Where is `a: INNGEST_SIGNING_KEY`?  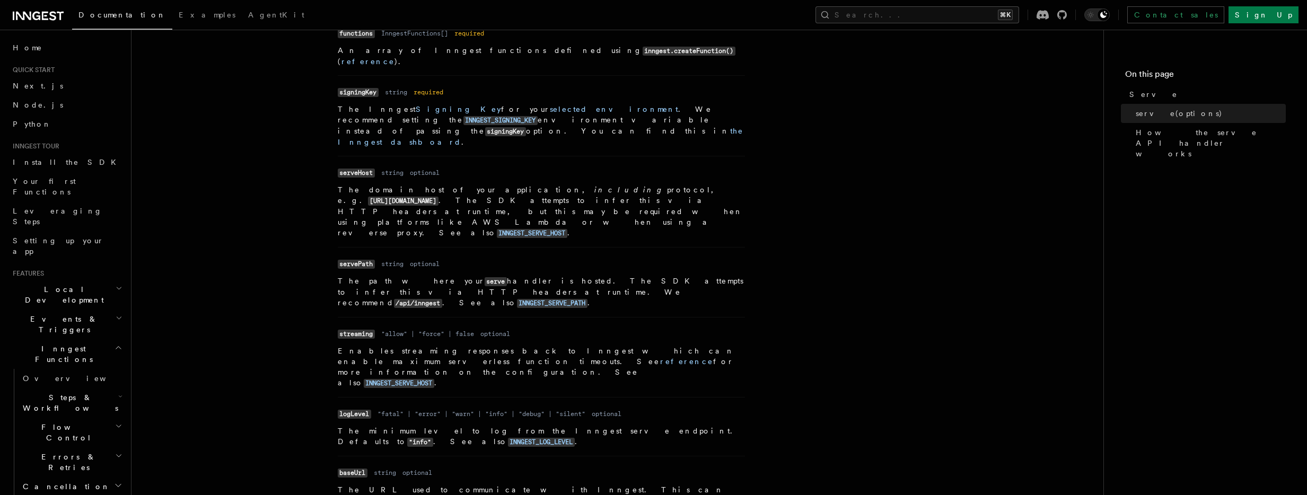 a: INNGEST_SIGNING_KEY is located at coordinates (500, 120).